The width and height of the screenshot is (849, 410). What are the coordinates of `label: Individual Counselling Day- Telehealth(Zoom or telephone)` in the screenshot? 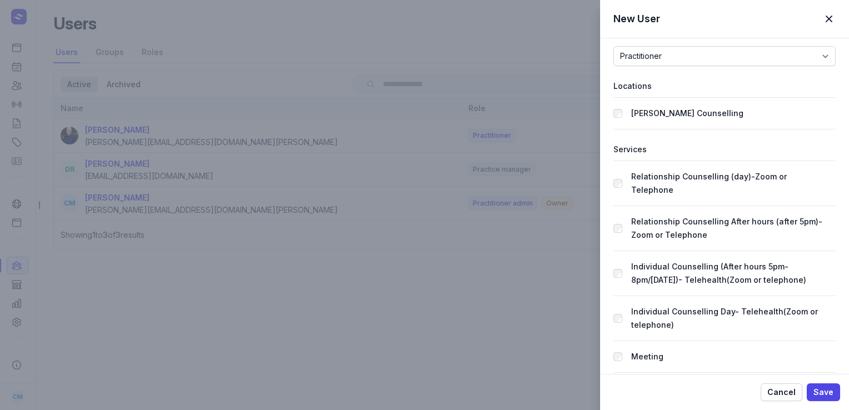 It's located at (730, 318).